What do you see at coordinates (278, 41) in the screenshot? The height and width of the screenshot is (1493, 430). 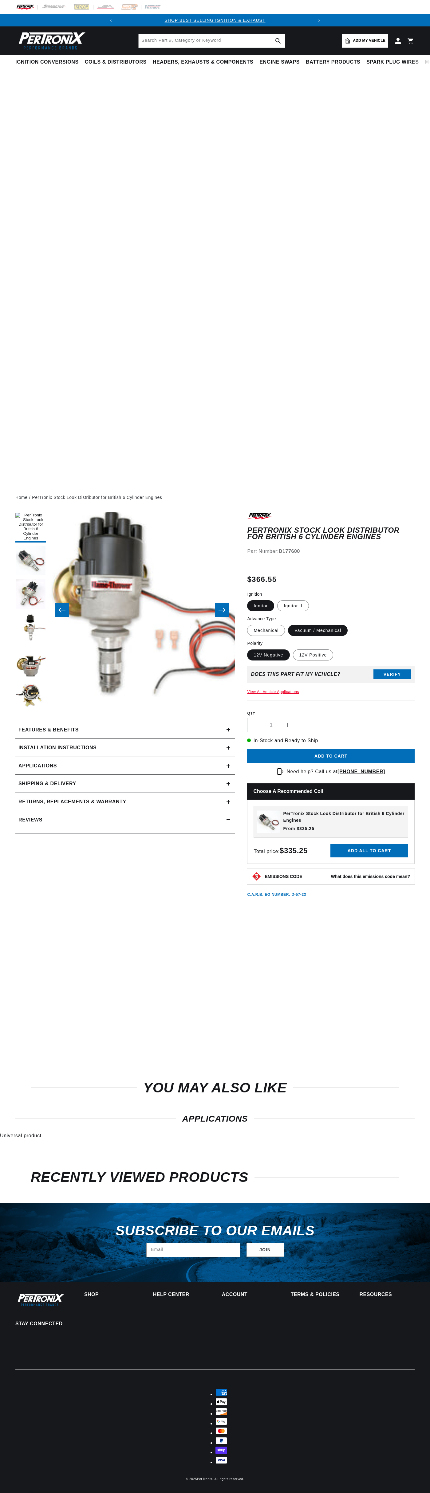 I see `button: search button` at bounding box center [278, 41].